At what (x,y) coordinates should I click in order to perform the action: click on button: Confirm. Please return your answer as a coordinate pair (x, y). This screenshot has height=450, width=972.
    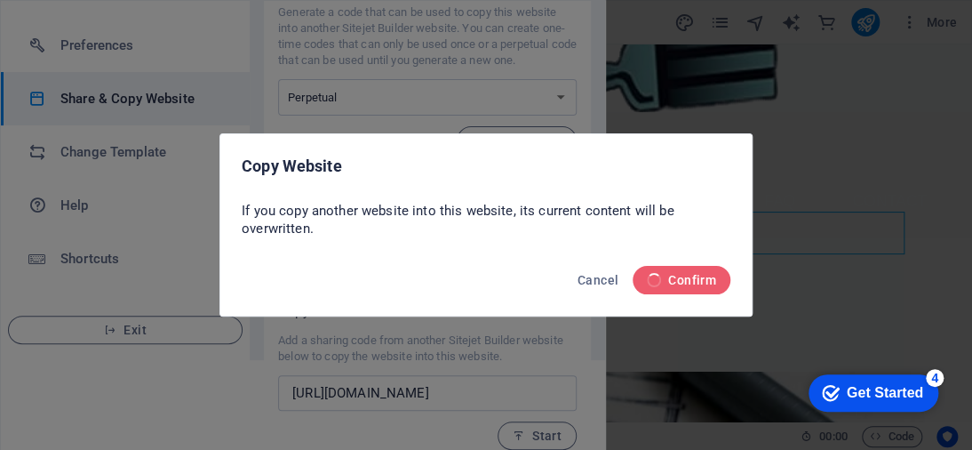
    Looking at the image, I should click on (682, 280).